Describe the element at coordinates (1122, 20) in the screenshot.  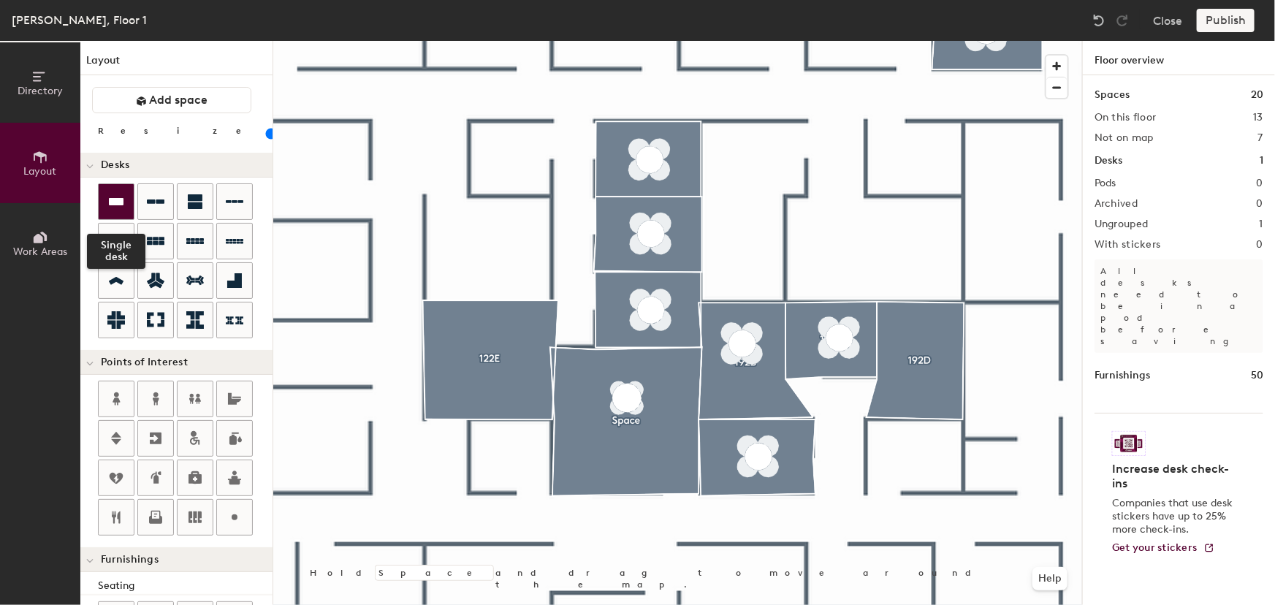
I see `img: Redo` at that location.